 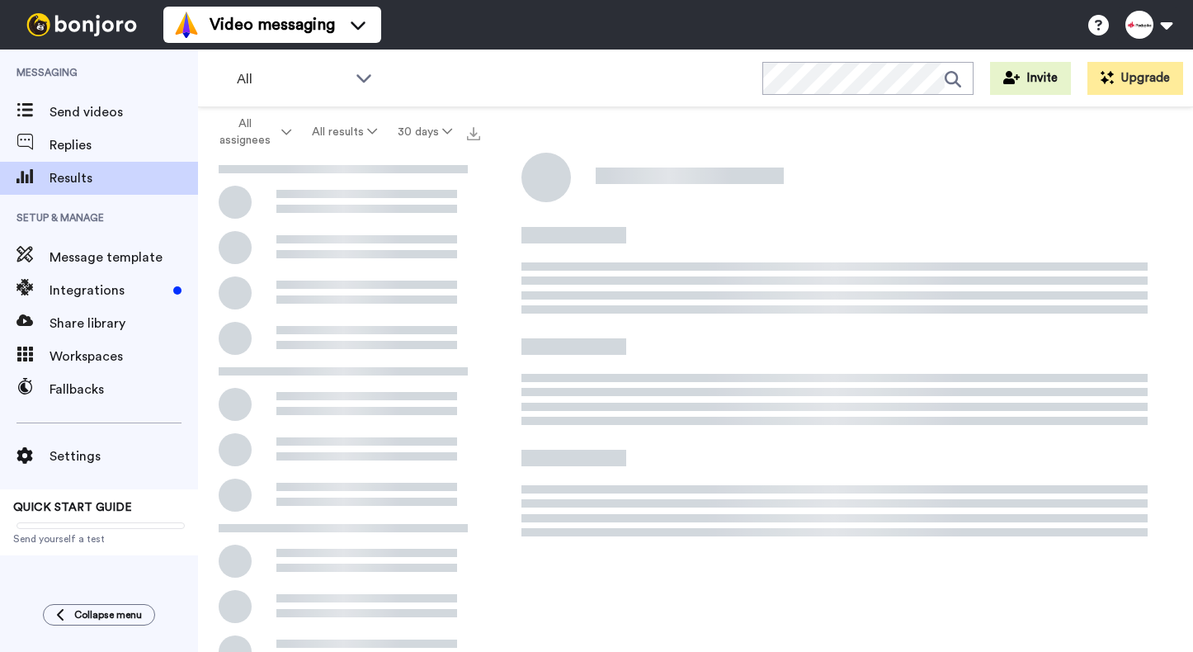 I want to click on button: All assignees, so click(x=252, y=132).